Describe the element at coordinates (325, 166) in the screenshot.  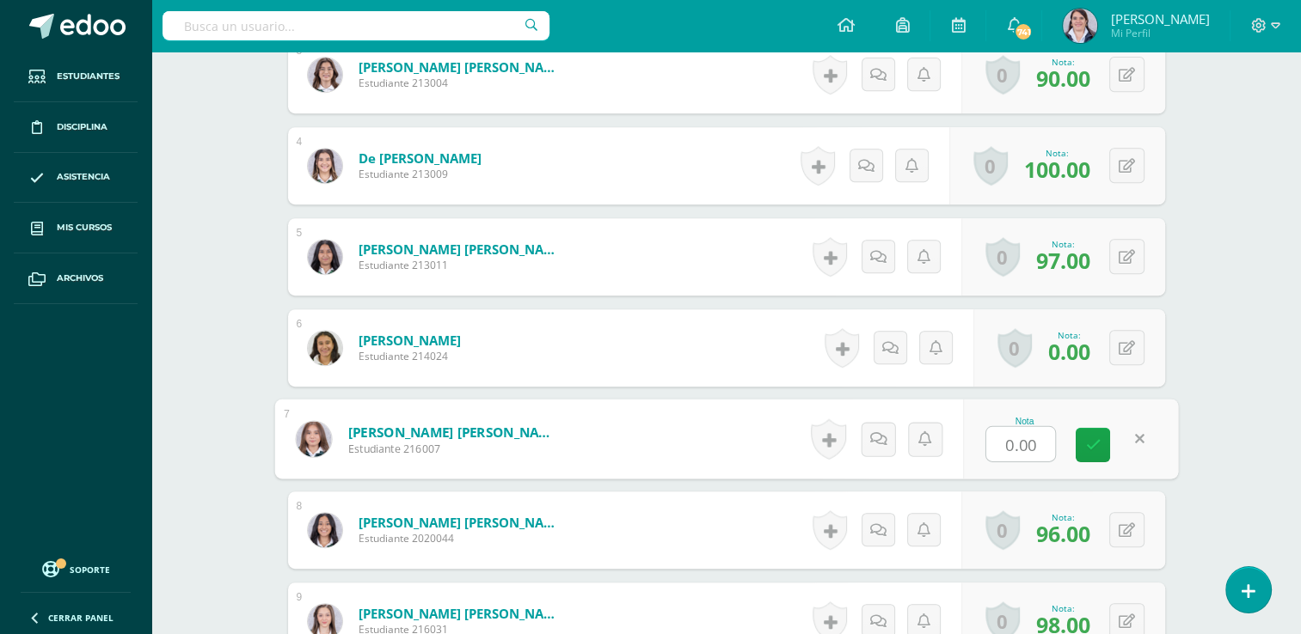
I see `img: b0ec1a1f2f20d83fce6183ecadb61fc2.png` at that location.